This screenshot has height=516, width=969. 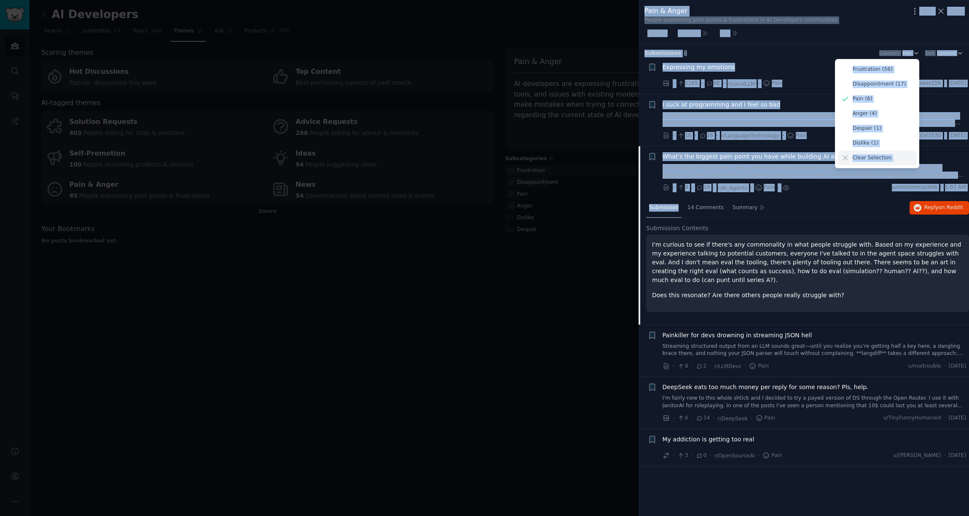 I want to click on span: Ask, so click(x=725, y=33).